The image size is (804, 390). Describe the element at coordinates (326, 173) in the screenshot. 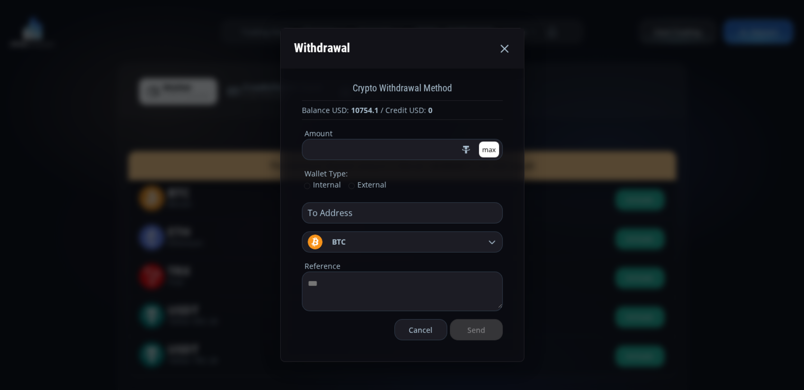

I see `legend: Wallet Type:` at that location.